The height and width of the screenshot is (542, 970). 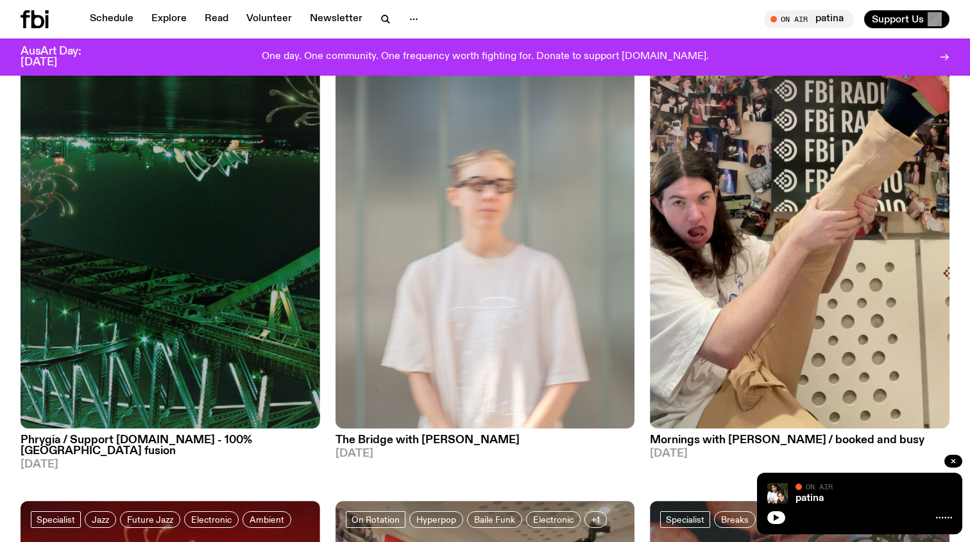 I want to click on a: Breaks, so click(x=735, y=520).